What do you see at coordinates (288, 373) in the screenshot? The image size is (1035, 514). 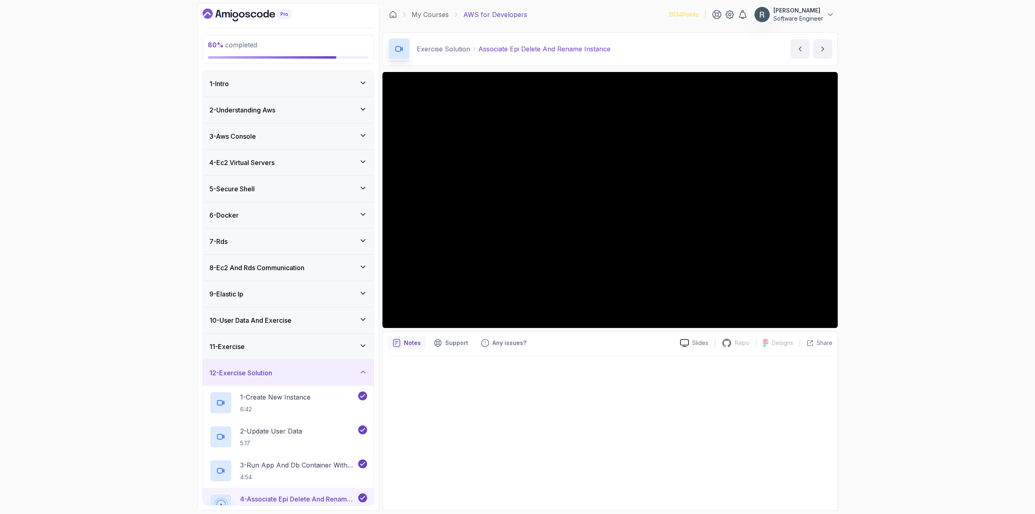 I see `button: 12-Exercise Solution` at bounding box center [288, 373].